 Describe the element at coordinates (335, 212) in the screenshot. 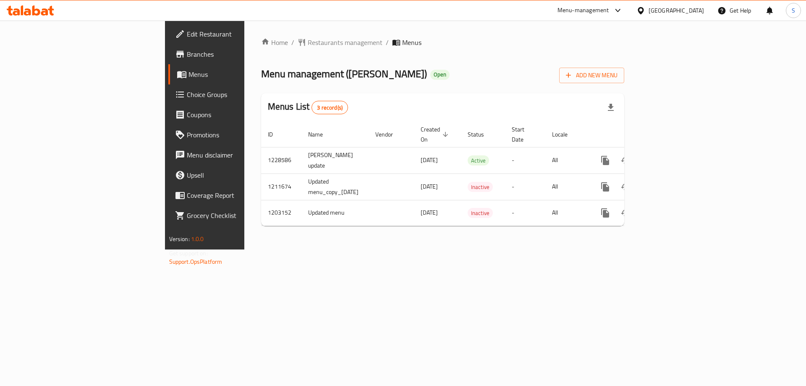

I see `td: Updated menu` at that location.